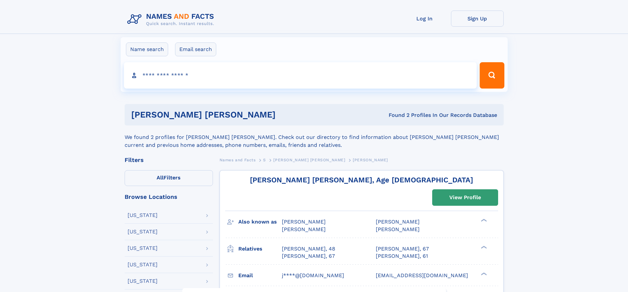 The image size is (628, 292). I want to click on div: Filters, so click(169, 160).